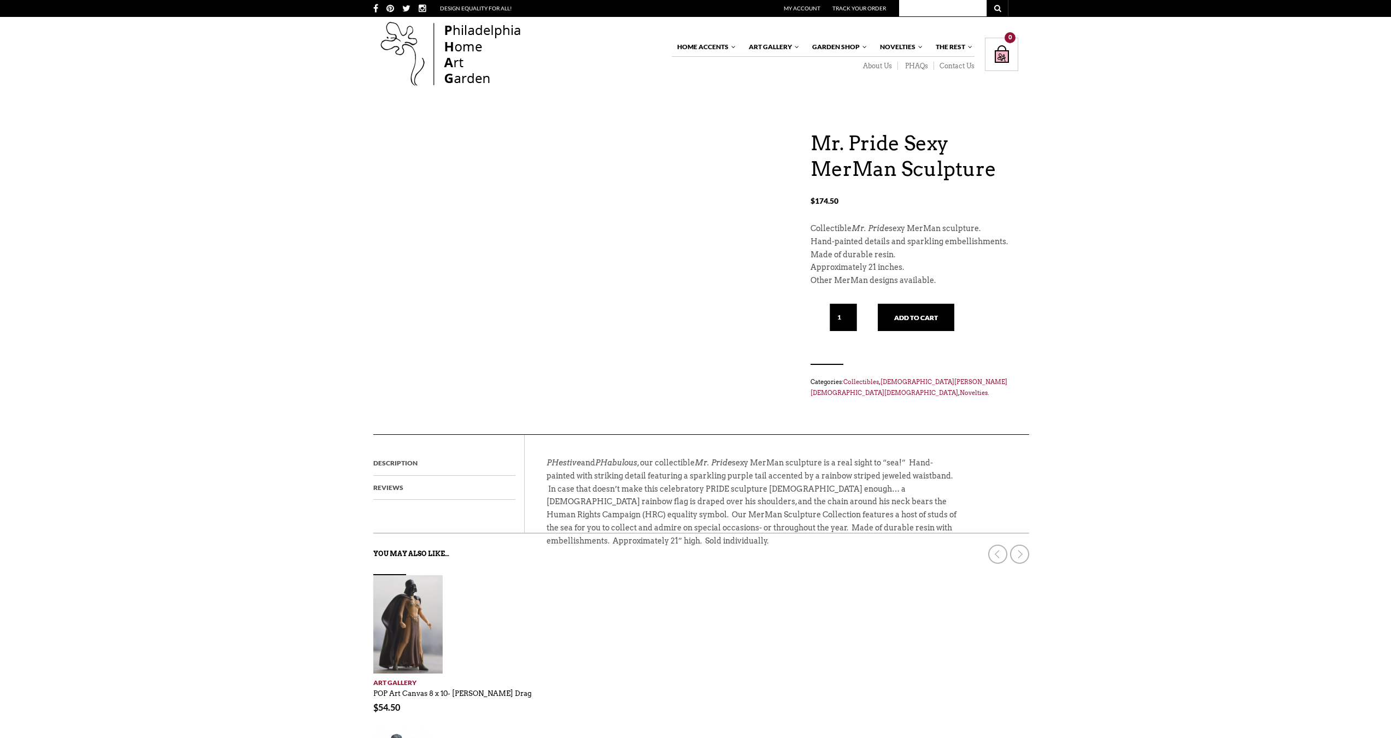 The width and height of the screenshot is (1391, 738). What do you see at coordinates (843, 317) in the screenshot?
I see `input: Qty` at bounding box center [843, 317].